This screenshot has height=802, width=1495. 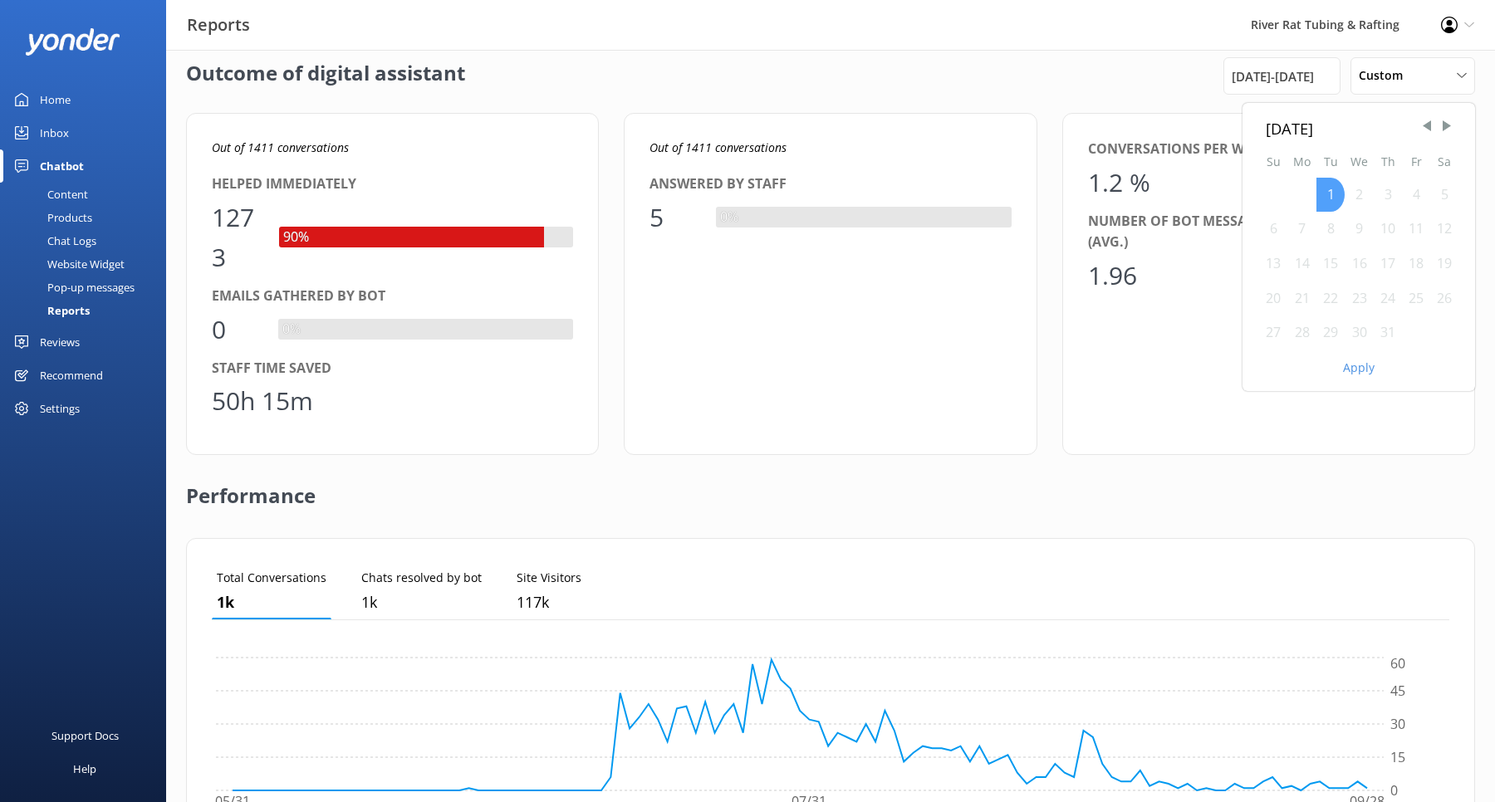 I want to click on abbr: Saturday, so click(x=1445, y=161).